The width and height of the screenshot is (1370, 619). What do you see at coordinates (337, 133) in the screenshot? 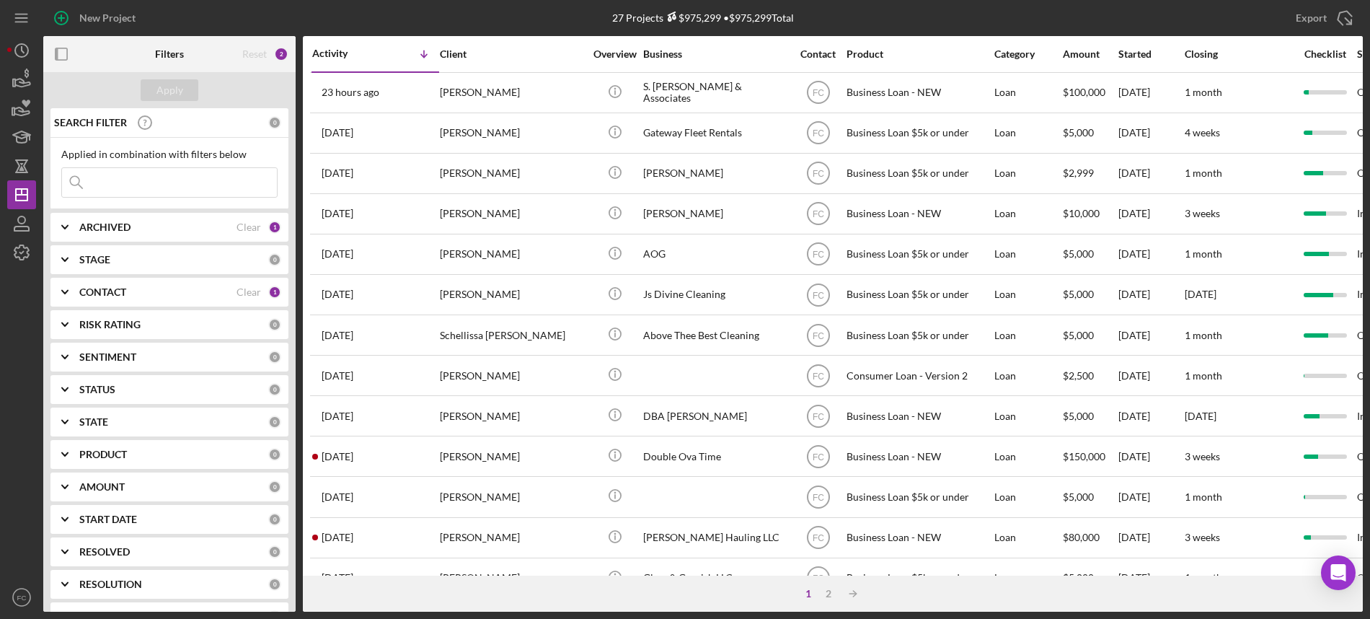
I see `time: 2025-09-25 02:45` at bounding box center [337, 133].